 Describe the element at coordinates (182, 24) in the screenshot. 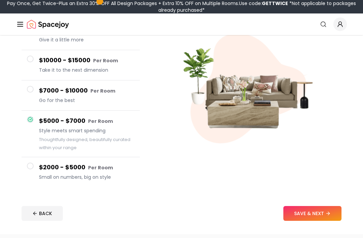

I see `nav: Global` at that location.